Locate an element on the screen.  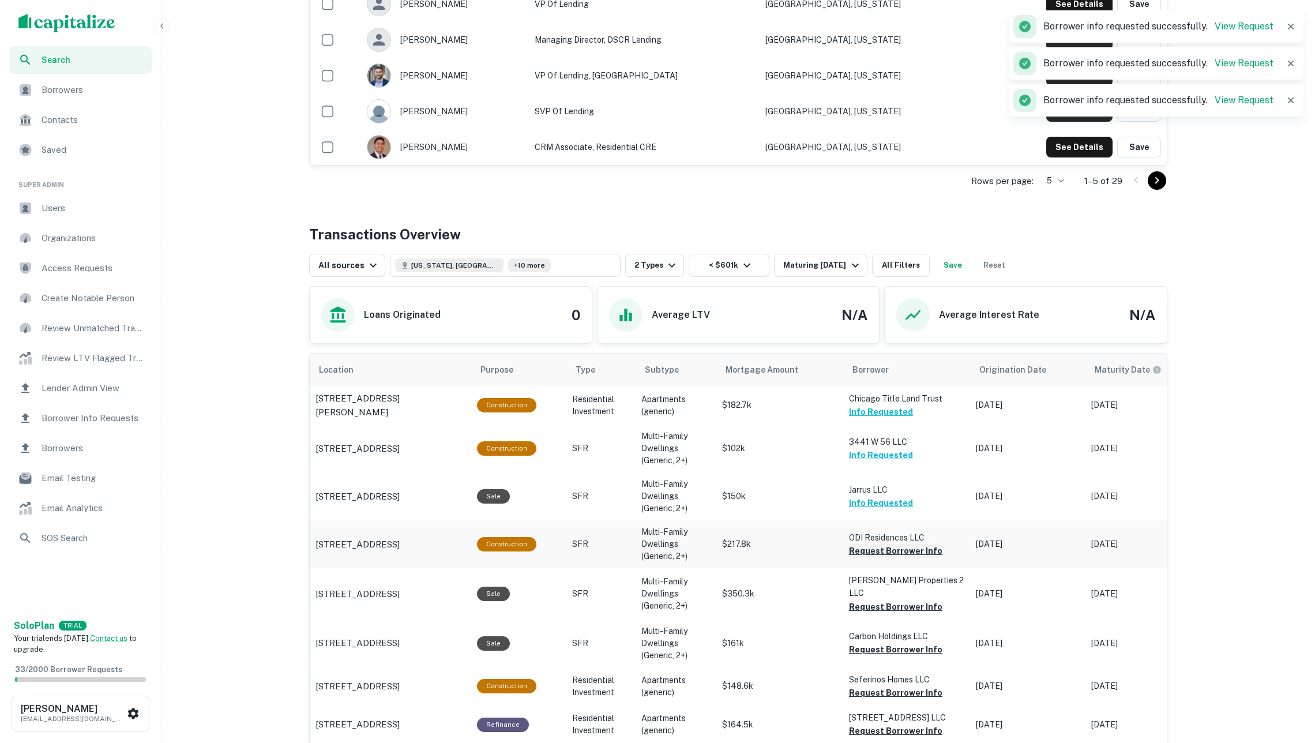
span: Mortgage Amount is located at coordinates (770, 370).